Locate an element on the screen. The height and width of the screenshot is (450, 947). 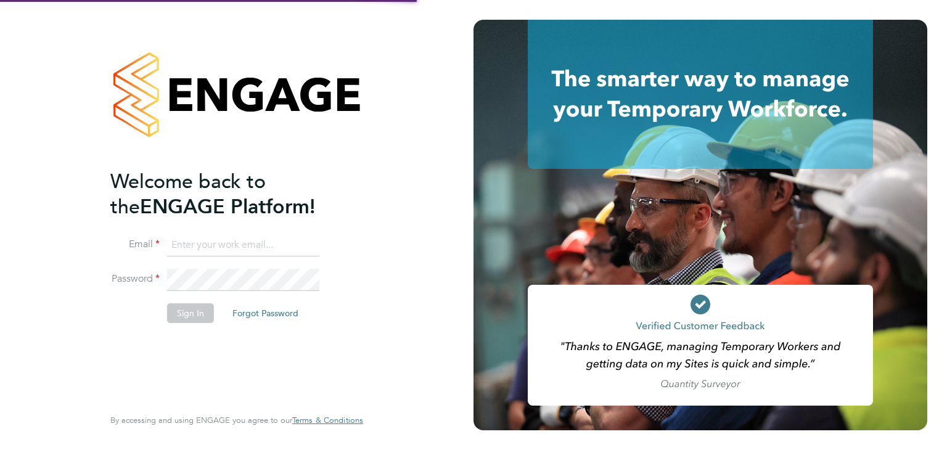
button: Forgot Password is located at coordinates (265, 313).